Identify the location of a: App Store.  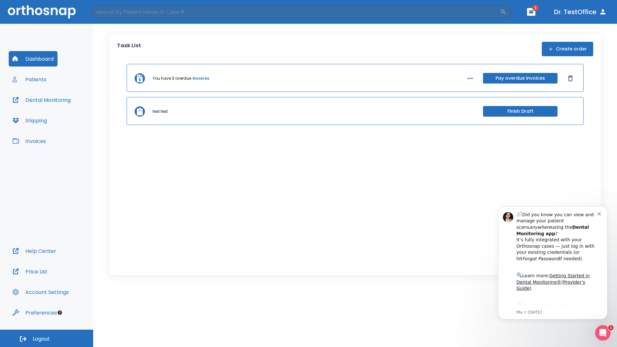
(57, 108).